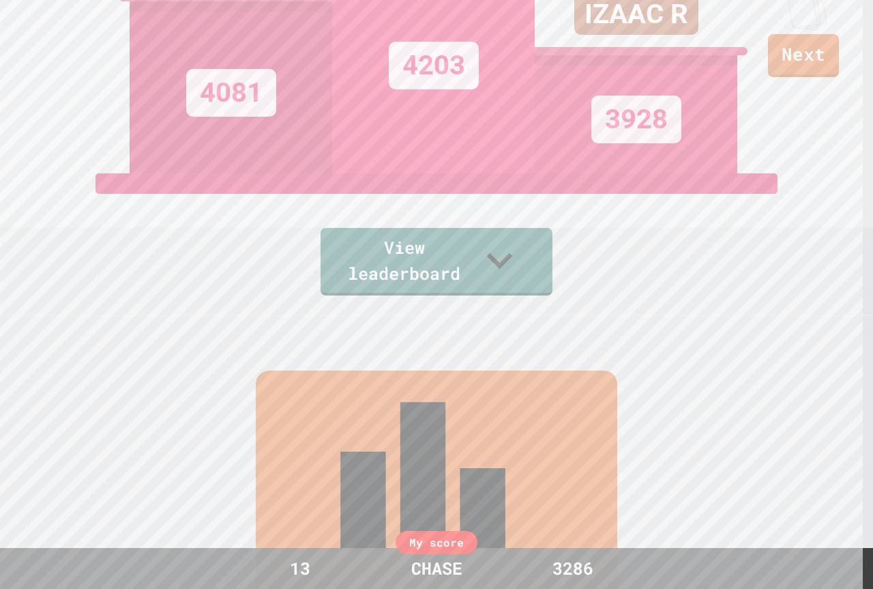 The image size is (873, 589). Describe the element at coordinates (436, 568) in the screenshot. I see `div: CHASE` at that location.